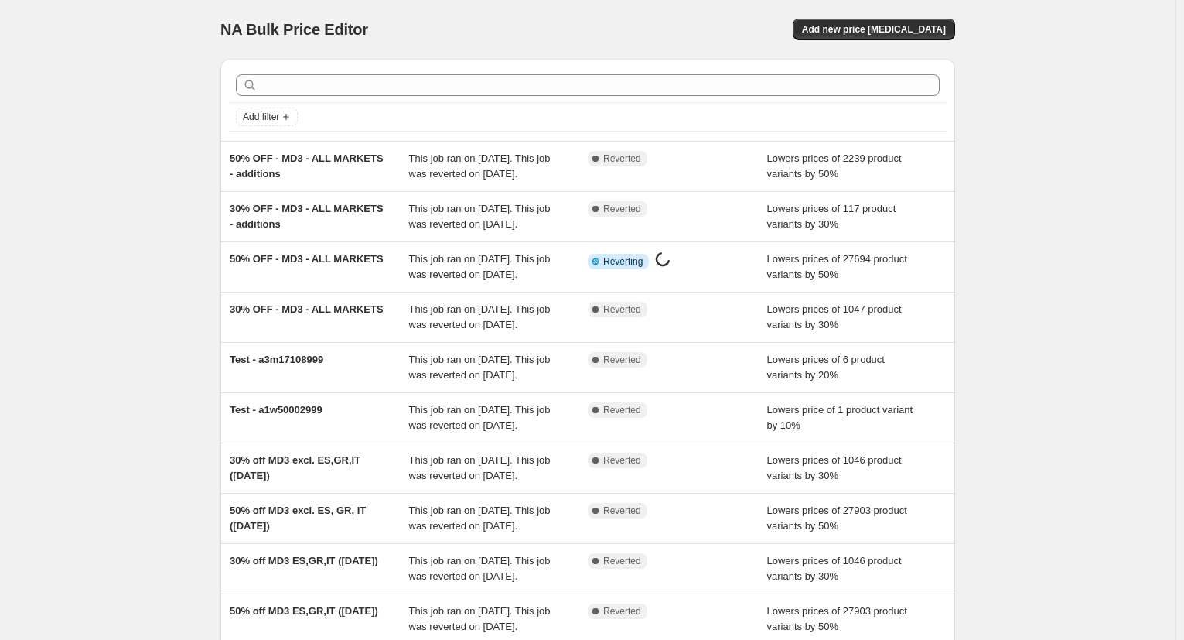 This screenshot has height=640, width=1184. I want to click on span: Lowers prices of 117 product variants by 30%, so click(832, 216).